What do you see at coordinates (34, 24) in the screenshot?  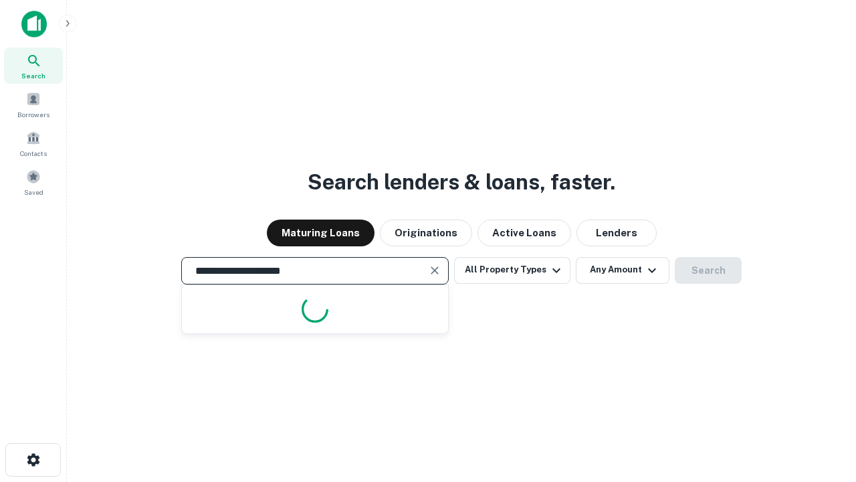 I see `img: capitalize-icon.png` at bounding box center [34, 24].